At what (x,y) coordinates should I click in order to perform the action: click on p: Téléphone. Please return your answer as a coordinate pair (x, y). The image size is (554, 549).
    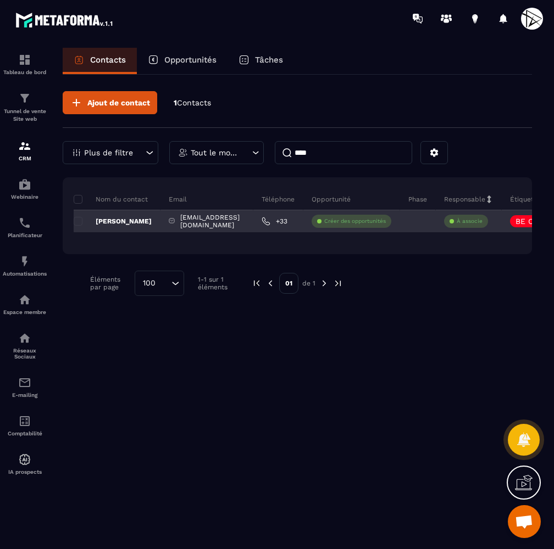
    Looking at the image, I should click on (278, 199).